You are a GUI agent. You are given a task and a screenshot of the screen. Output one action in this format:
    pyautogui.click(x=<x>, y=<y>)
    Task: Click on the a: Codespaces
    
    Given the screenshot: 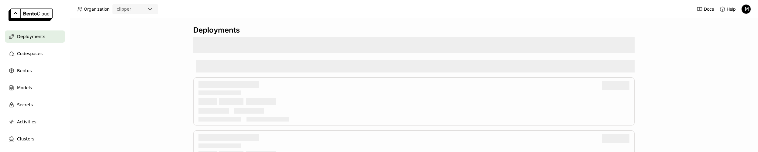 What is the action you would take?
    pyautogui.click(x=35, y=54)
    